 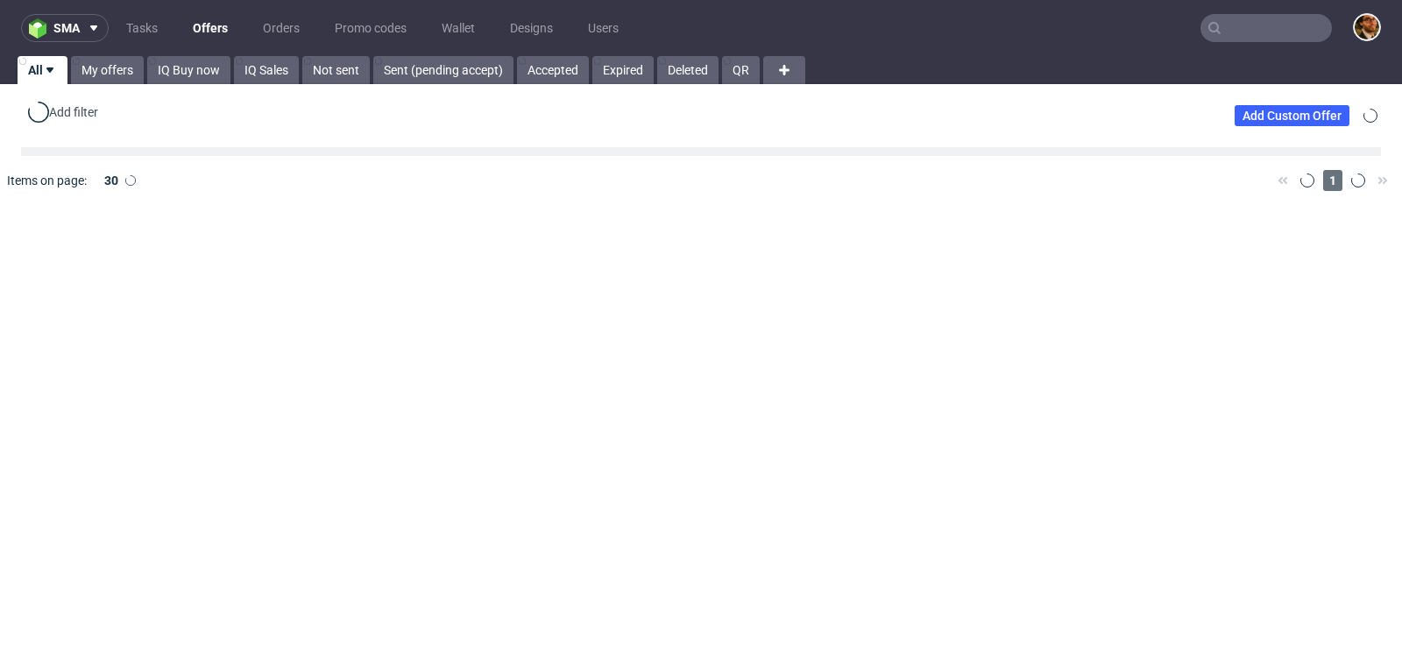 What do you see at coordinates (1332, 180) in the screenshot?
I see `span: 1` at bounding box center [1332, 180].